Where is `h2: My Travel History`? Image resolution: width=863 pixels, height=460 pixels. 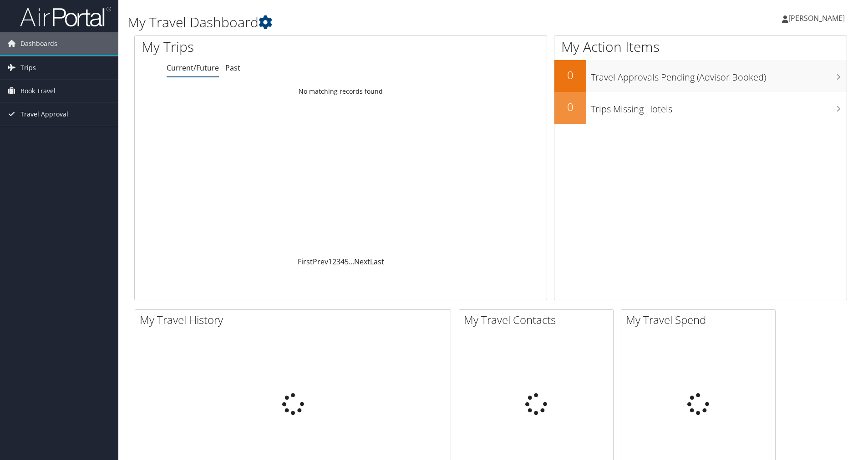 h2: My Travel History is located at coordinates (295, 320).